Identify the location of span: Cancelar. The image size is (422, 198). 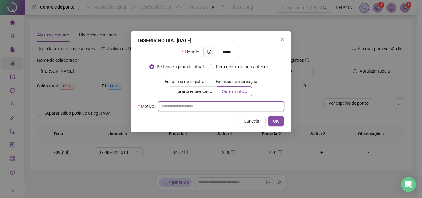
(252, 121).